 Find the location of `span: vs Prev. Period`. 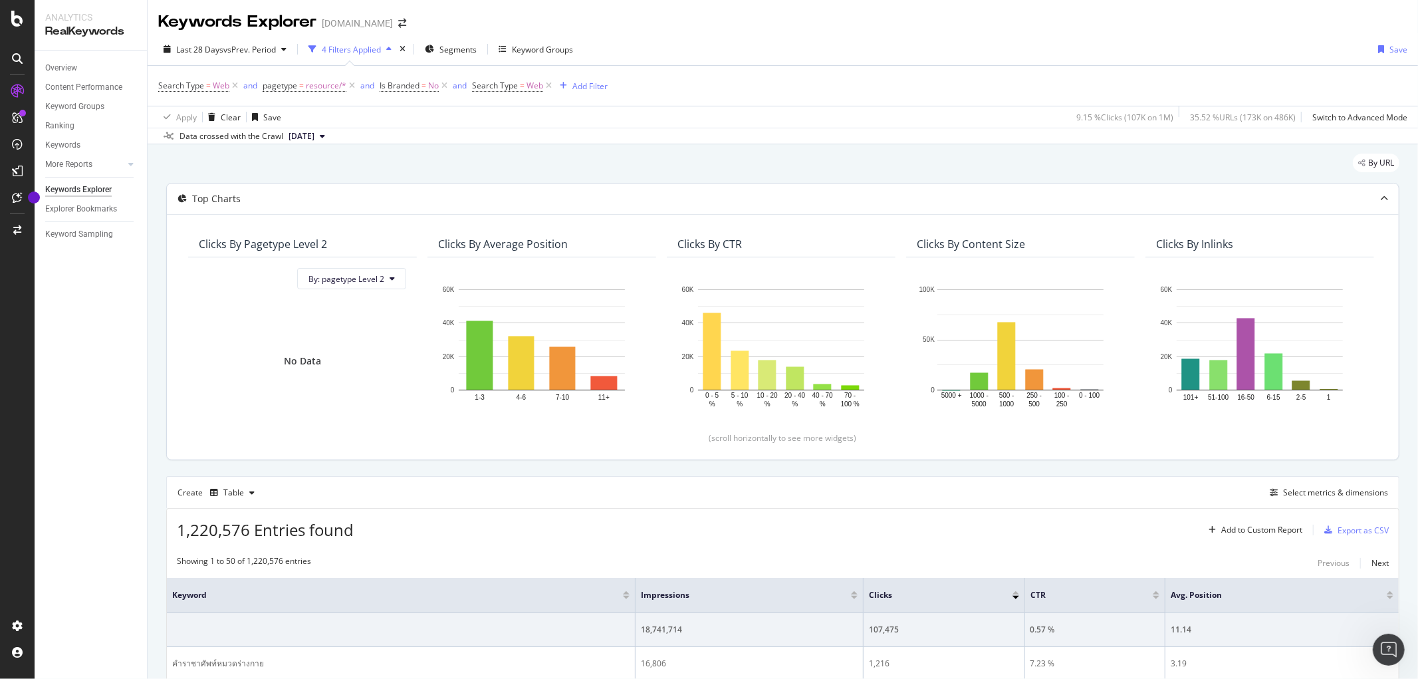

span: vs Prev. Period is located at coordinates (249, 49).